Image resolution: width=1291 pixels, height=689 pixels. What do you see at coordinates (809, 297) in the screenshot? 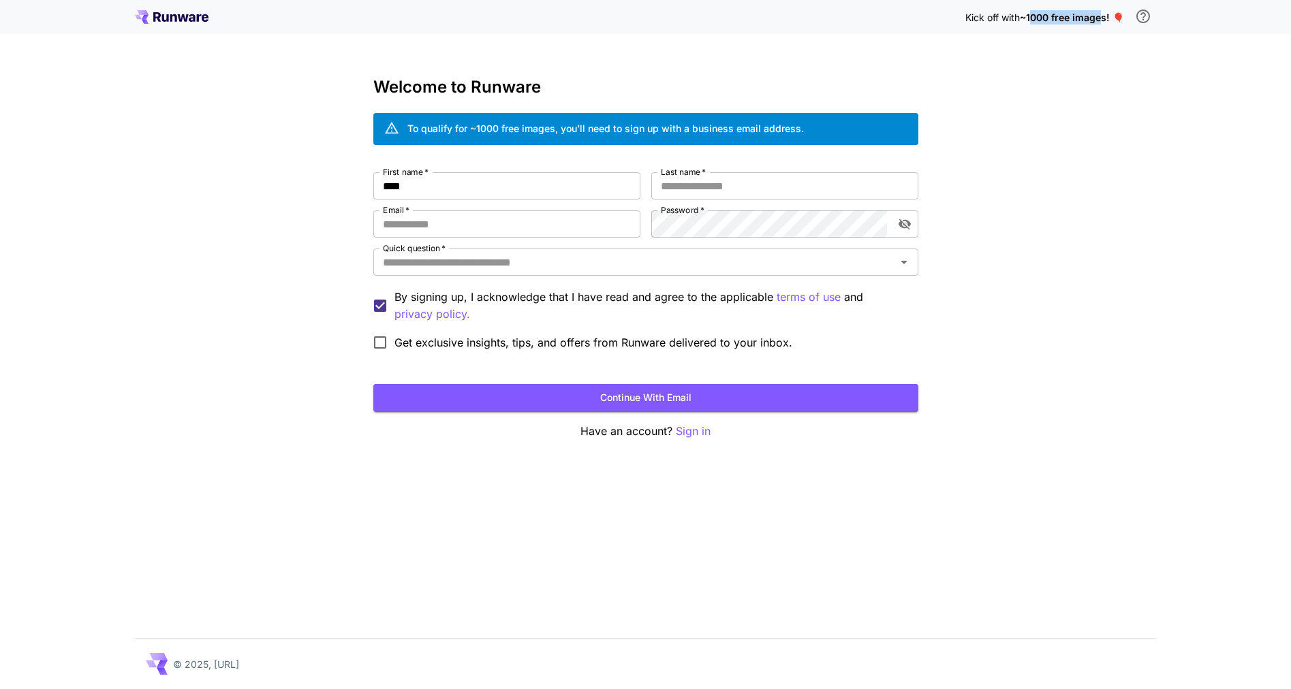
I see `button: By signing up, I acknowledge that I have read and agree to the applicable and privacy policy.` at bounding box center [809, 297].